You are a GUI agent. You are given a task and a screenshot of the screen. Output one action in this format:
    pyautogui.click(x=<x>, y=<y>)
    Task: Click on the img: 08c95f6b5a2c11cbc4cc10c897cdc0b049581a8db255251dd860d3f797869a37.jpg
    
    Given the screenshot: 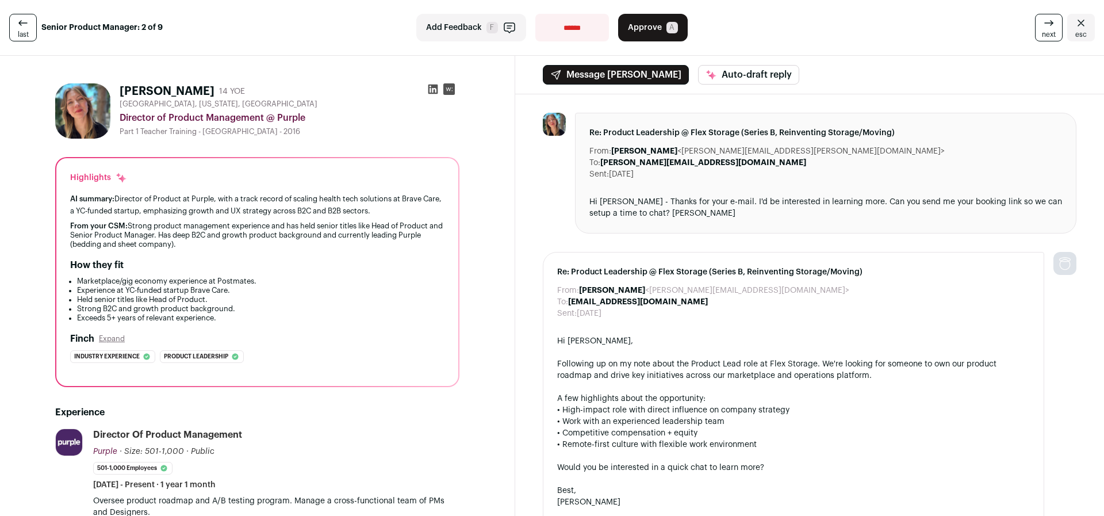 What is the action you would take?
    pyautogui.click(x=69, y=442)
    